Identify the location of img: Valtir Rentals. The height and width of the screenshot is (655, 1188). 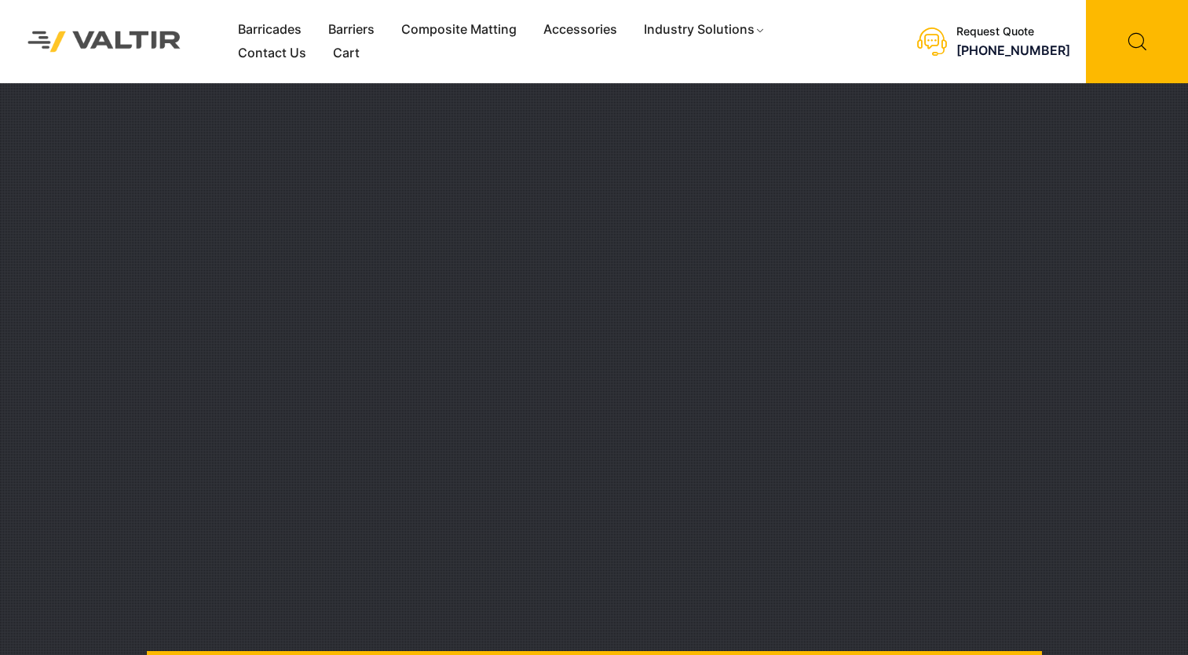
(104, 41).